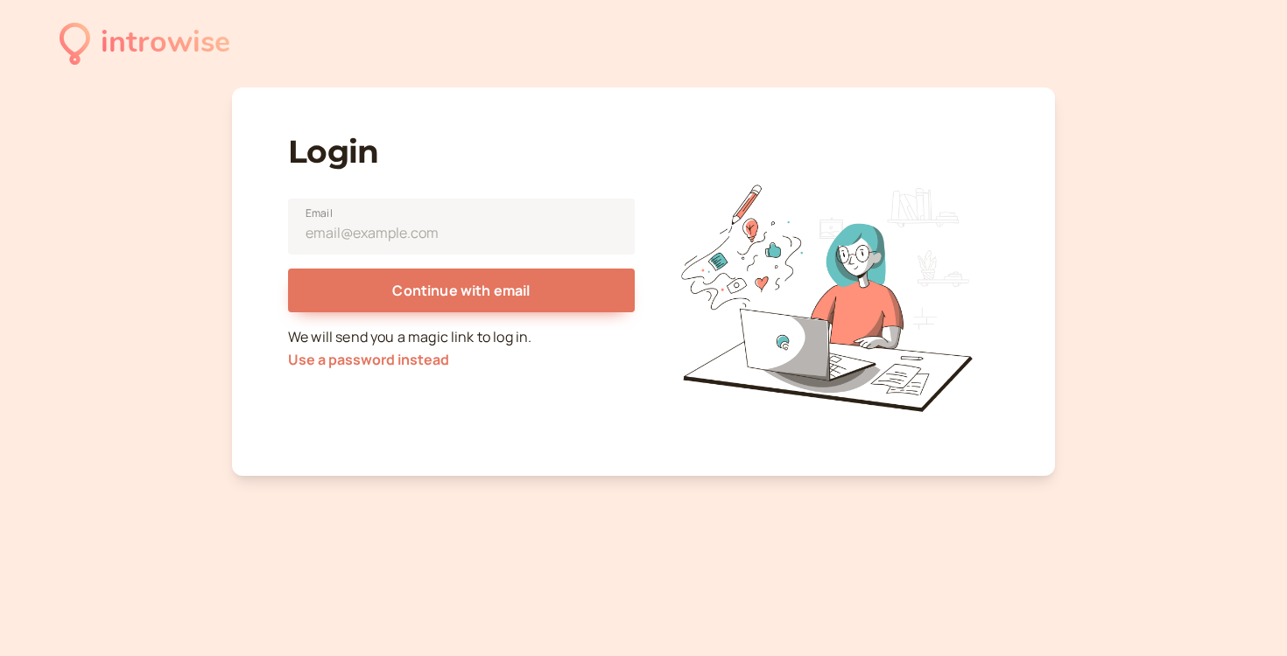  What do you see at coordinates (319, 214) in the screenshot?
I see `span: Email` at bounding box center [319, 214].